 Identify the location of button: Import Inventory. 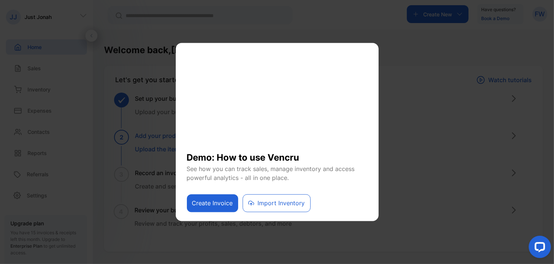
(277, 203).